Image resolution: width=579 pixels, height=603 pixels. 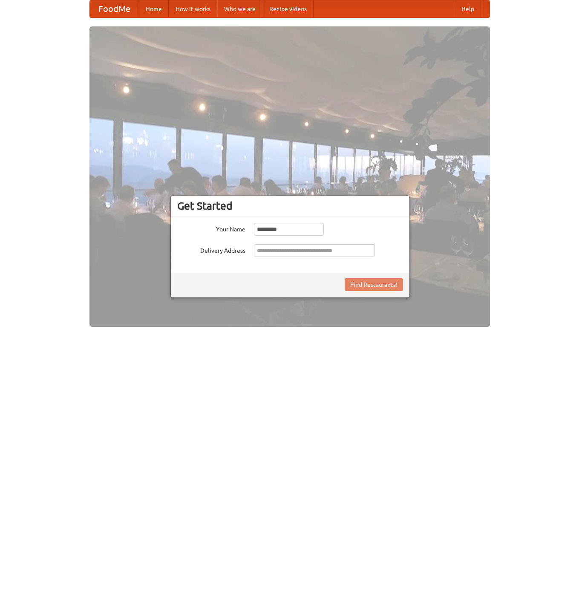 I want to click on button: Find Restaurants!, so click(x=373, y=284).